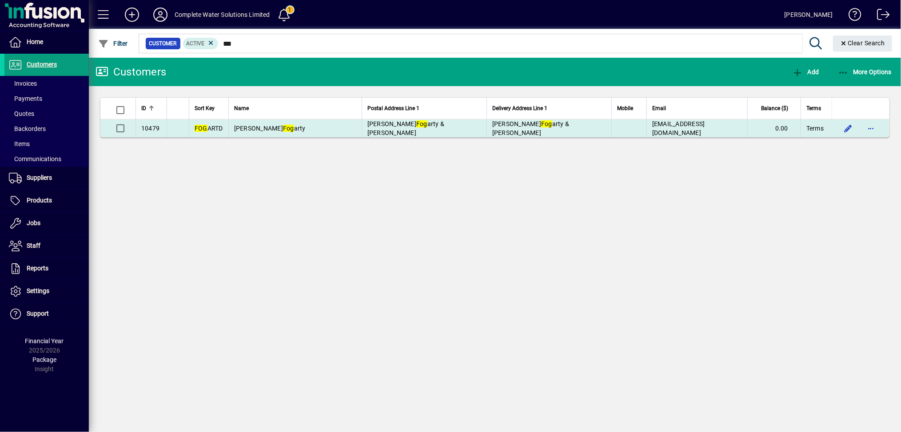  I want to click on a: Jobs, so click(47, 223).